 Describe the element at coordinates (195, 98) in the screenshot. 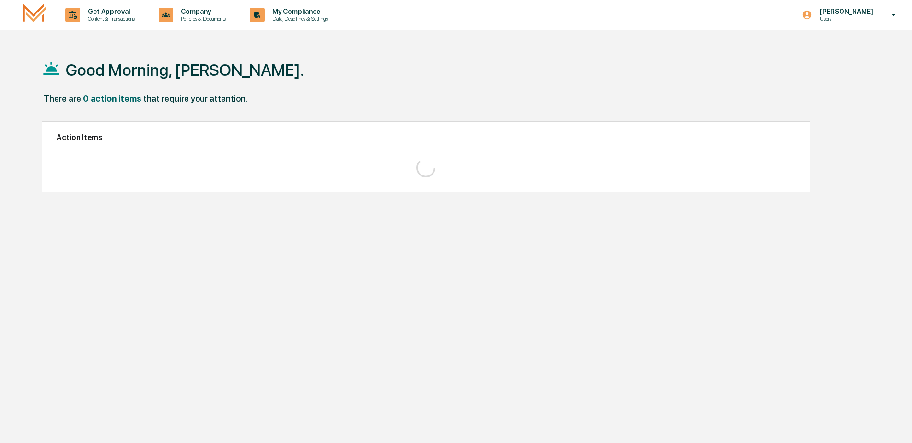

I see `div: that require your attention.` at that location.